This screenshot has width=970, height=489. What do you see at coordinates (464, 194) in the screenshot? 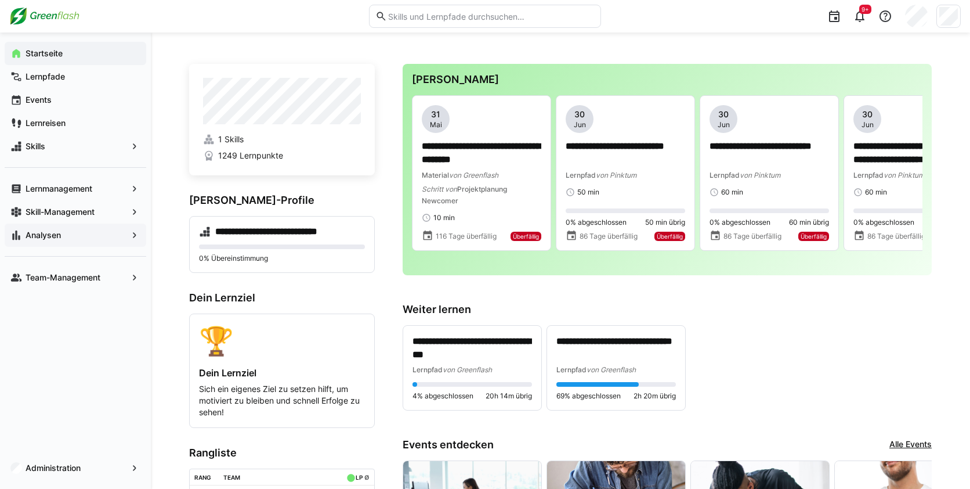
I see `span: Projektplanung Newcomer` at bounding box center [464, 194].